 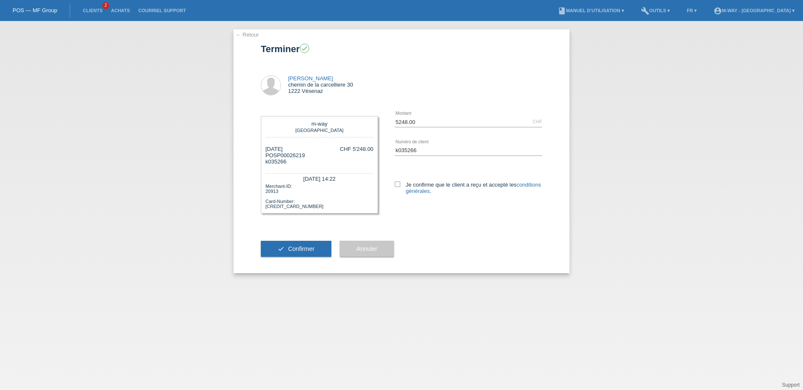 I want to click on span: Annuler, so click(x=367, y=249).